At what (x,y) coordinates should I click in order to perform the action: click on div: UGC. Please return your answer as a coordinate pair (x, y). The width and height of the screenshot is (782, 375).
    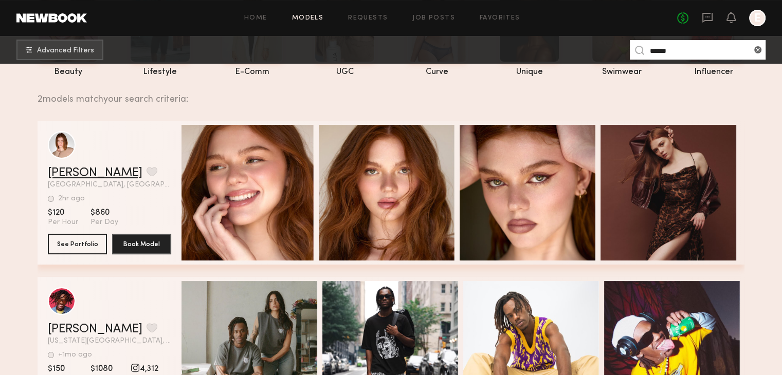
    Looking at the image, I should click on (345, 72).